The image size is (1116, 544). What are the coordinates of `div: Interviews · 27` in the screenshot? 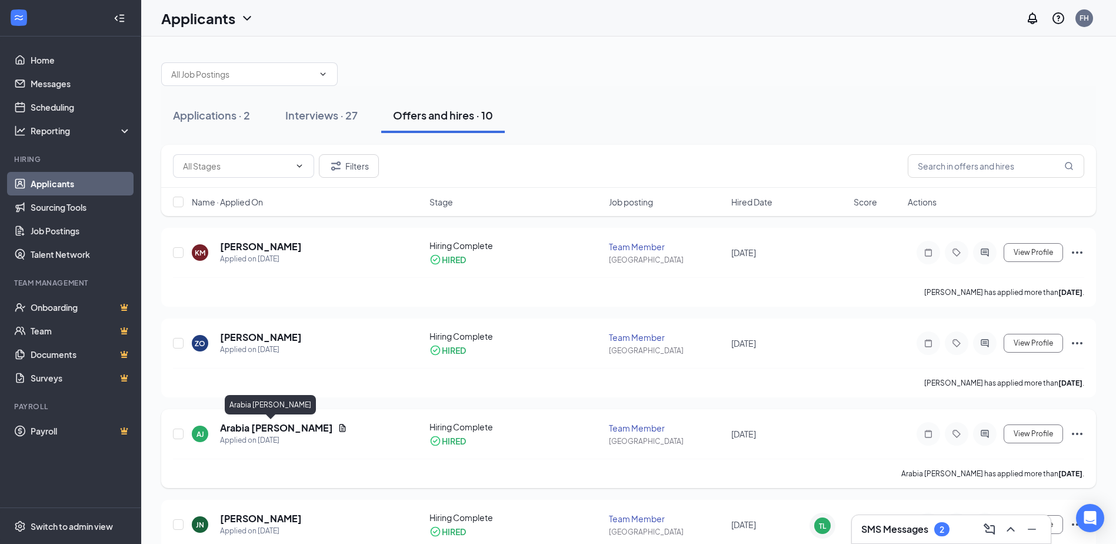 It's located at (321, 115).